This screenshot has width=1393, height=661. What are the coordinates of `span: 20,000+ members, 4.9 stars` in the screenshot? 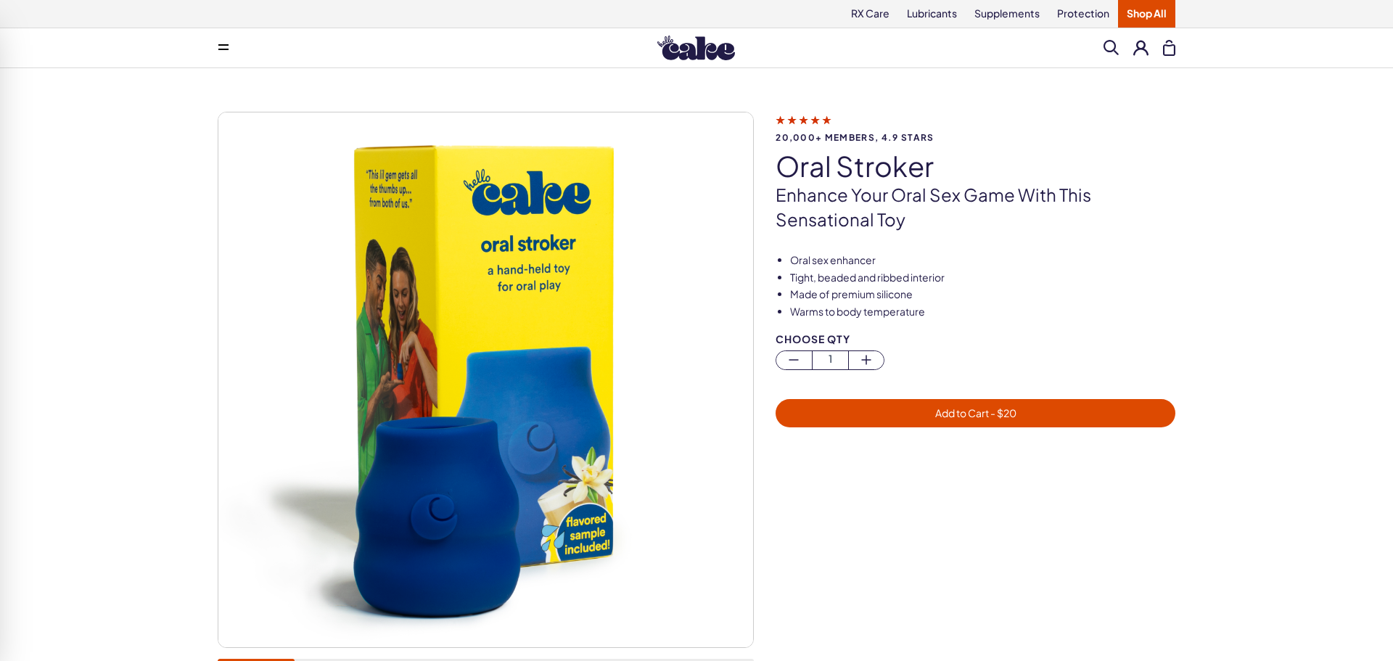 It's located at (975, 137).